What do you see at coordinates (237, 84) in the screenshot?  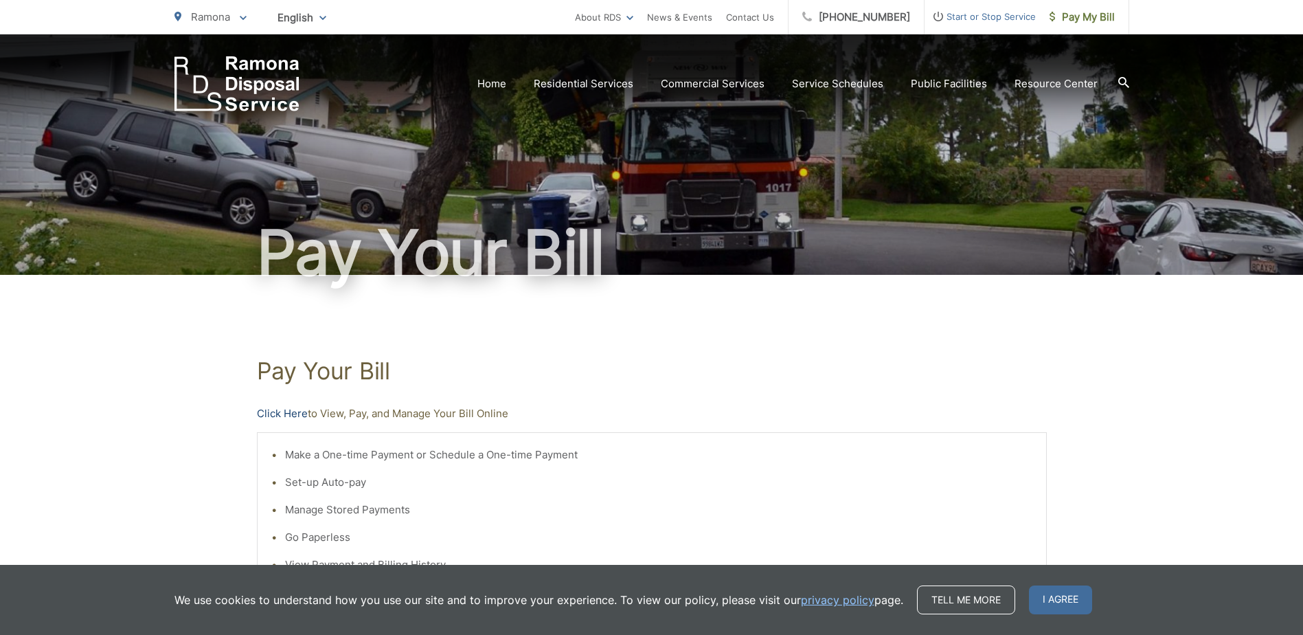 I see `a: EDCD logo. Return to the homepage.` at bounding box center [237, 84].